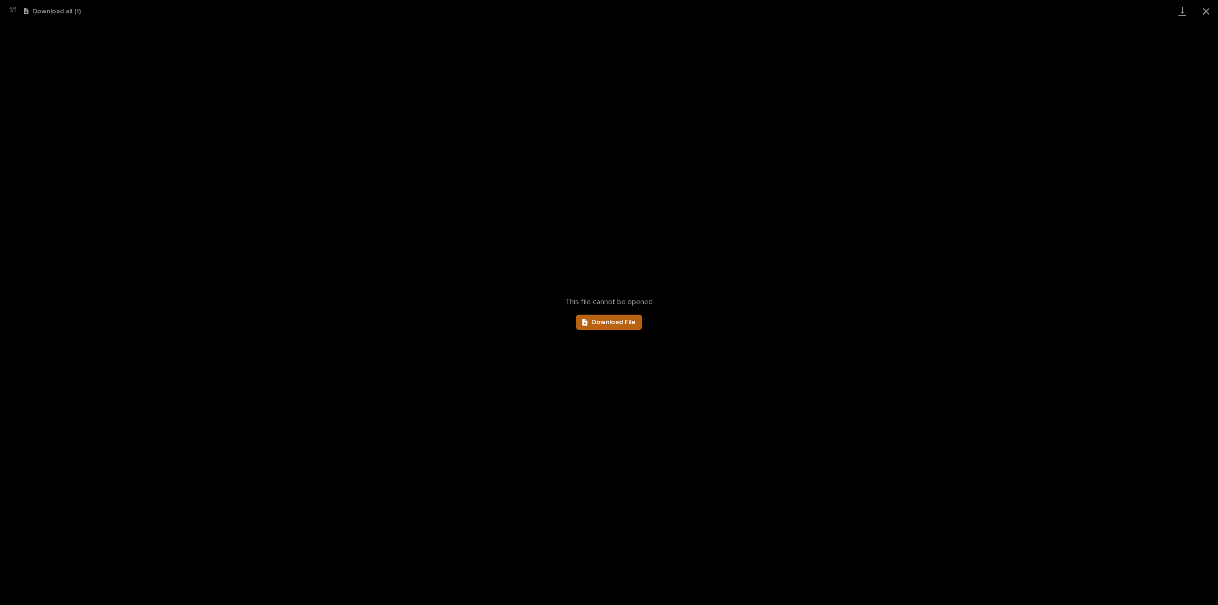 Image resolution: width=1218 pixels, height=605 pixels. I want to click on a: Download File, so click(609, 322).